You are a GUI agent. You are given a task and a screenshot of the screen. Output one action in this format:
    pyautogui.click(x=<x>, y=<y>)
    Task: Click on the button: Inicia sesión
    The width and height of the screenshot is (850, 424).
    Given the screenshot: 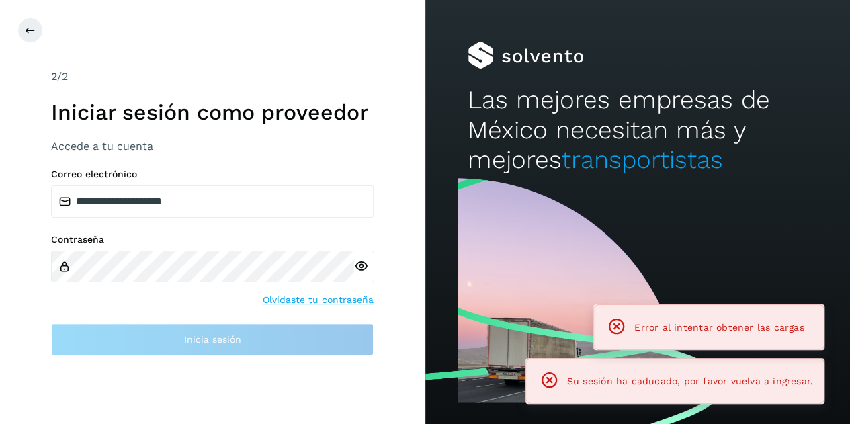 What is the action you would take?
    pyautogui.click(x=212, y=339)
    